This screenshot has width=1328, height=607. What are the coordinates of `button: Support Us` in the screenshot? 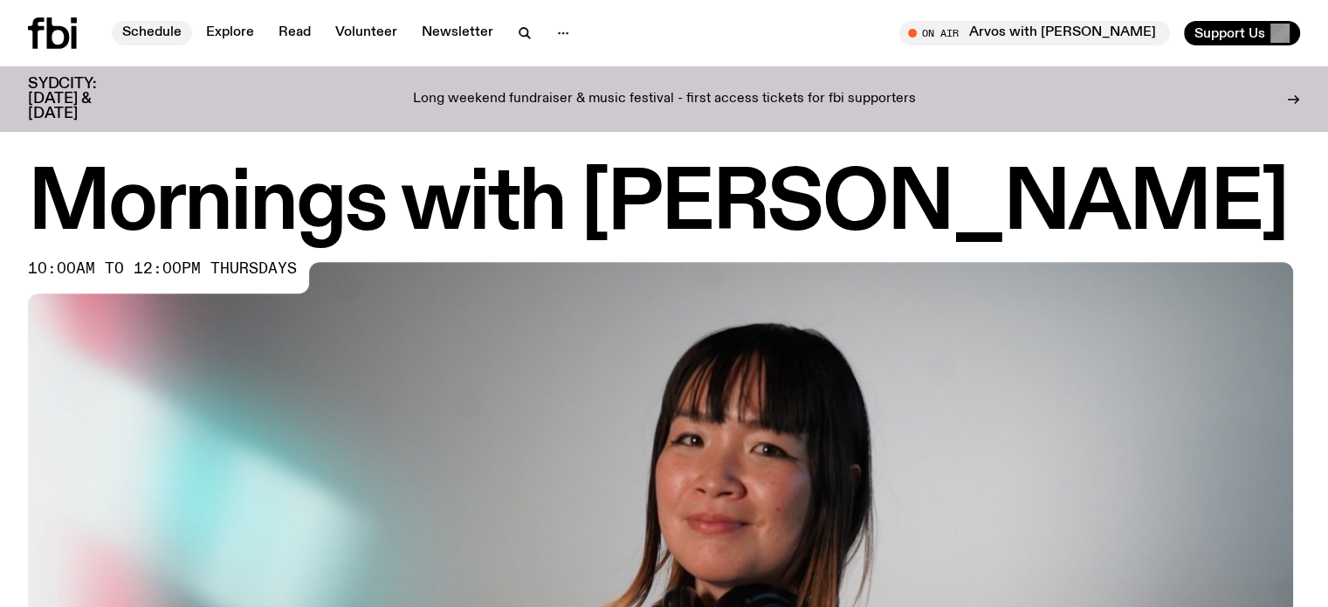 It's located at (1241, 33).